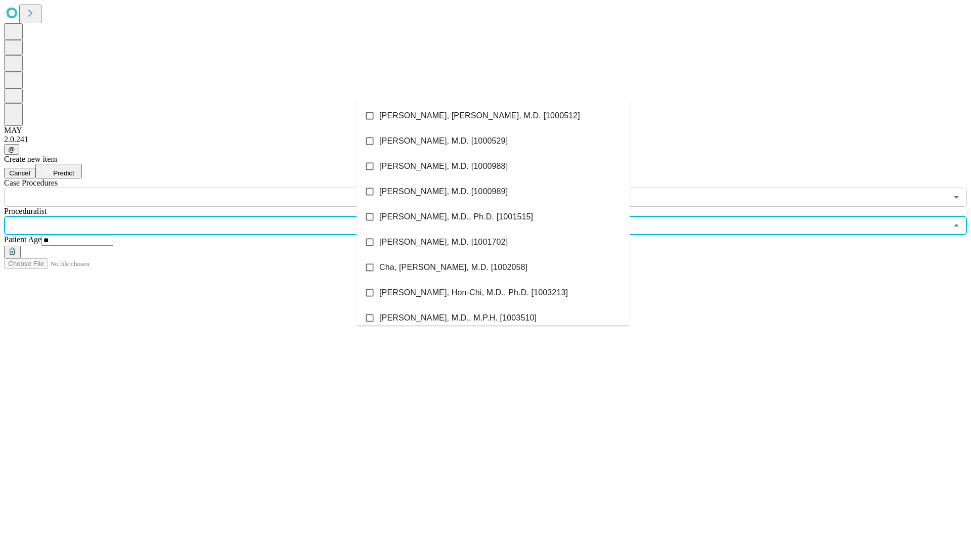 This screenshot has height=546, width=971. I want to click on button: Open, so click(956, 197).